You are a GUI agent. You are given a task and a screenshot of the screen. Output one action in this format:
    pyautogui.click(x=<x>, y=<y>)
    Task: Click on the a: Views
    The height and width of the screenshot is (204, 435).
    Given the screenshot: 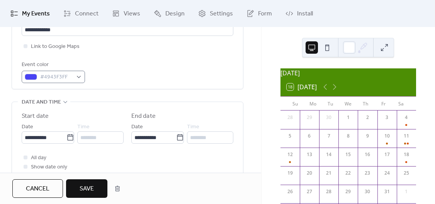 What is the action you would take?
    pyautogui.click(x=126, y=14)
    